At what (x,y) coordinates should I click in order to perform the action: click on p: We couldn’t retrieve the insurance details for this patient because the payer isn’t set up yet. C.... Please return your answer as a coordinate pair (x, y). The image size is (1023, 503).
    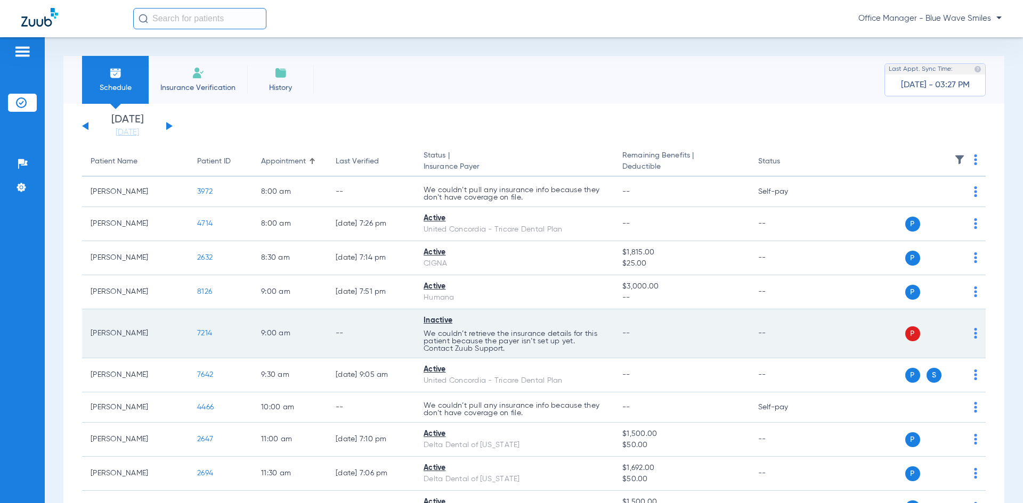
    Looking at the image, I should click on (514, 341).